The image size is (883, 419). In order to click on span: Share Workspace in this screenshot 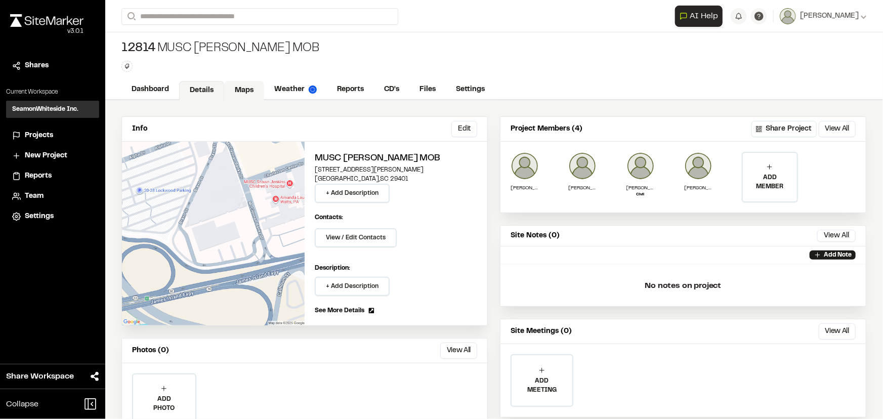, I will do `click(40, 377)`.